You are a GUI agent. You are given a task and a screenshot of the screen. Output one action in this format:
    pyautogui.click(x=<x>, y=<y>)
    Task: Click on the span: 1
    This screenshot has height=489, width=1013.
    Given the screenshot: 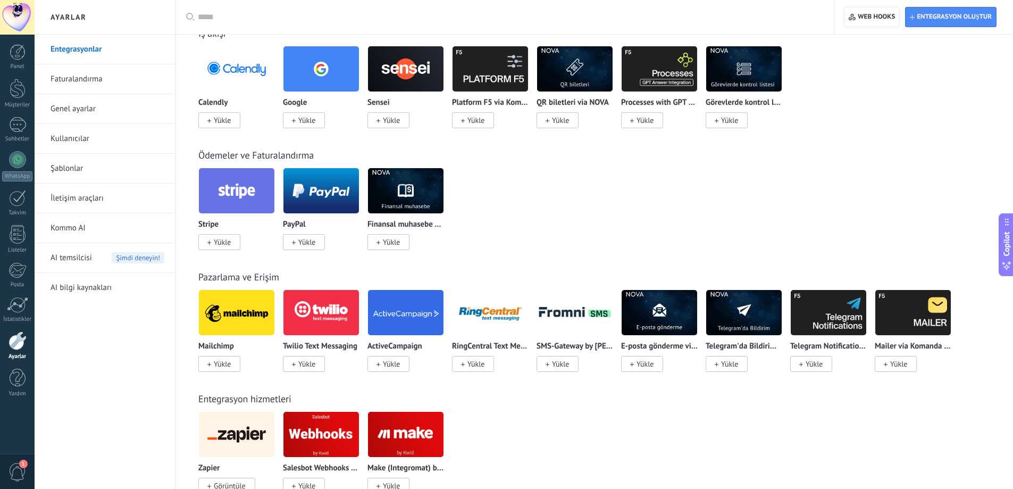 What is the action you would take?
    pyautogui.click(x=23, y=464)
    